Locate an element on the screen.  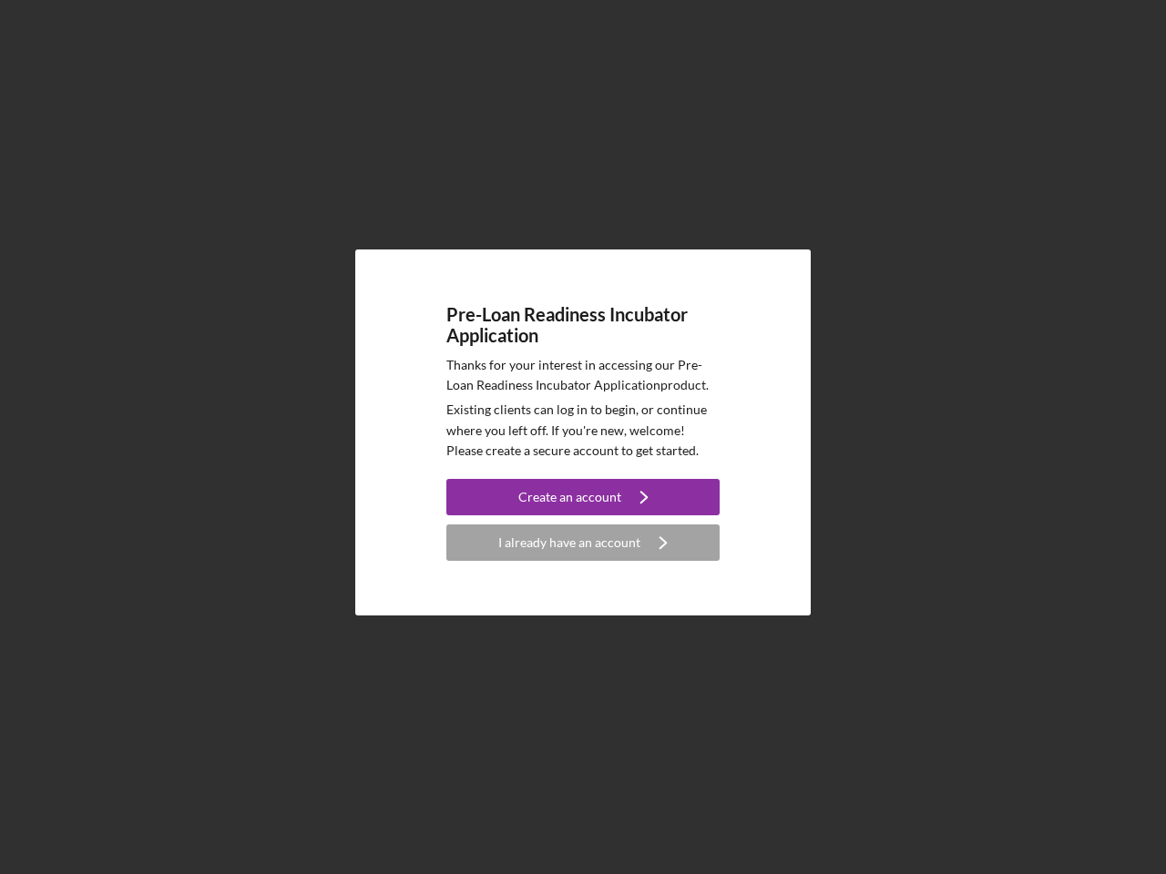
p: Existing clients can log in to begin, or continue where you left off. If you're new, welcome! Ple... is located at coordinates (583, 430).